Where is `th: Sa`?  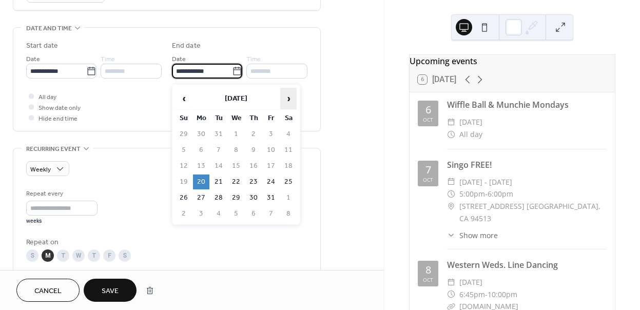
th: Sa is located at coordinates (288, 118).